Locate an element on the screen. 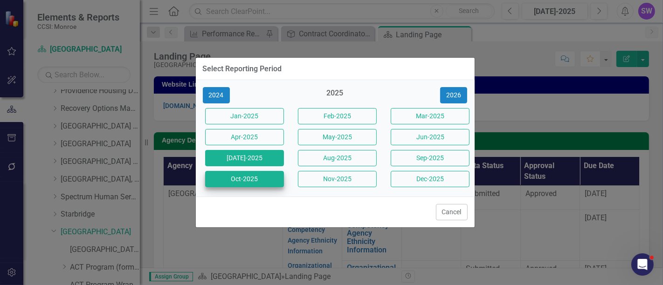 The width and height of the screenshot is (663, 285). button: Nov-2025 is located at coordinates (337, 179).